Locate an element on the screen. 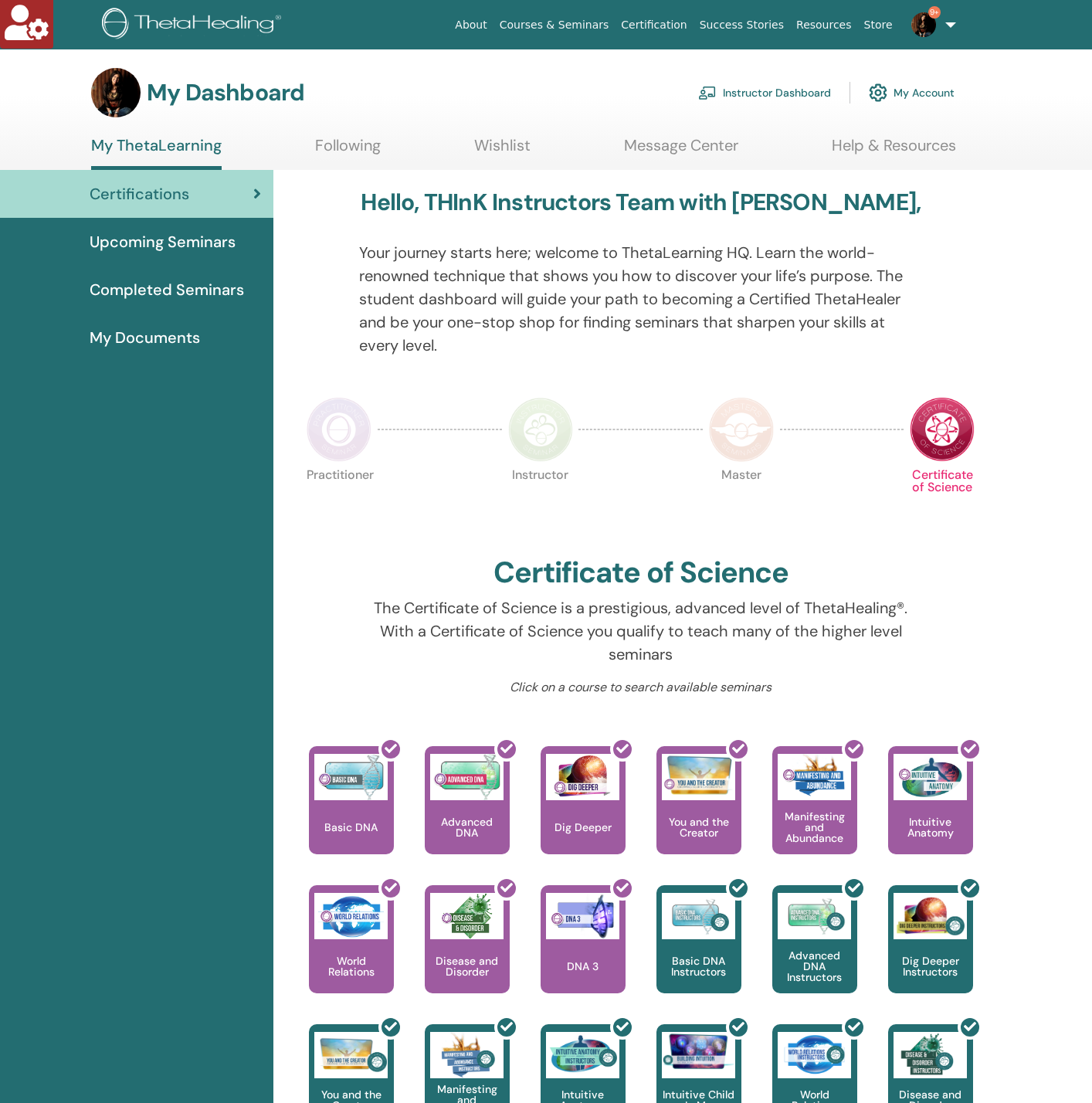 This screenshot has height=1103, width=1092. p: Certificate of Science is located at coordinates (942, 501).